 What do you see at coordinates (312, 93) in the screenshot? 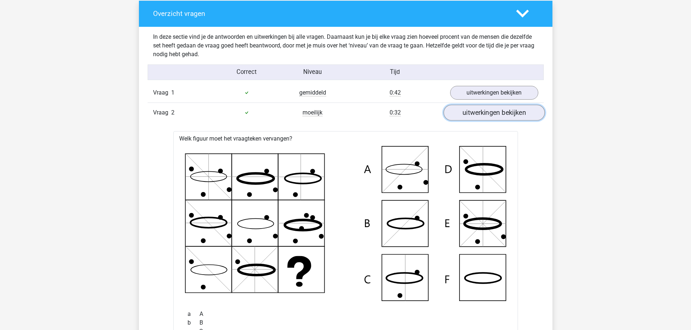
I see `span: gemiddeld` at bounding box center [312, 93].